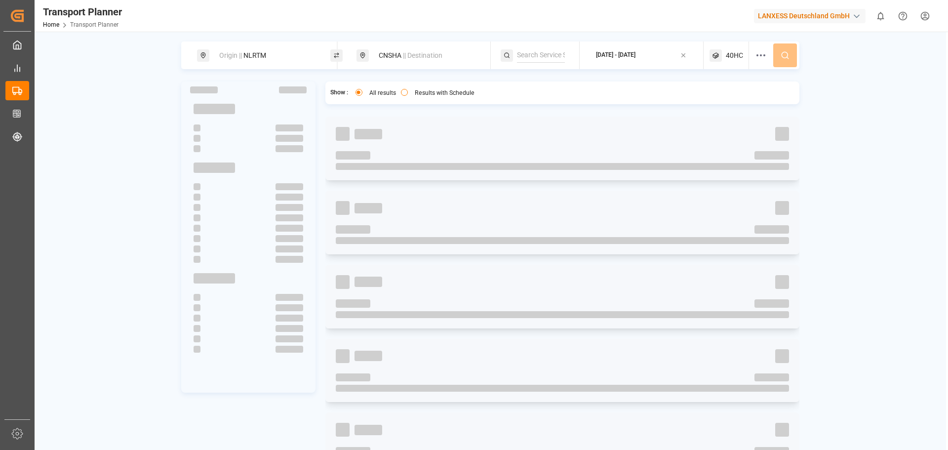  Describe the element at coordinates (541, 55) in the screenshot. I see `input: Search Service String` at that location.